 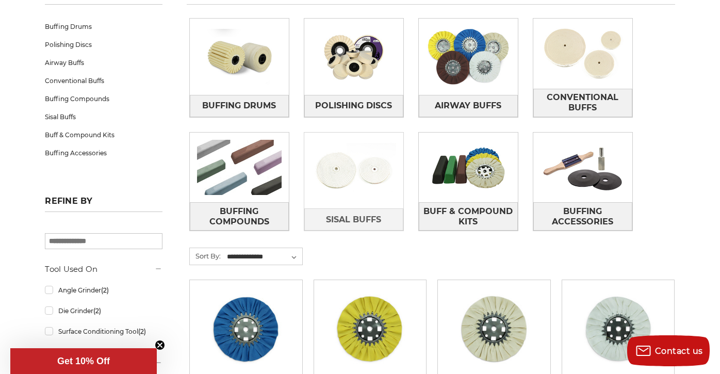 I want to click on img: Buff & Compound Kits, so click(x=468, y=168).